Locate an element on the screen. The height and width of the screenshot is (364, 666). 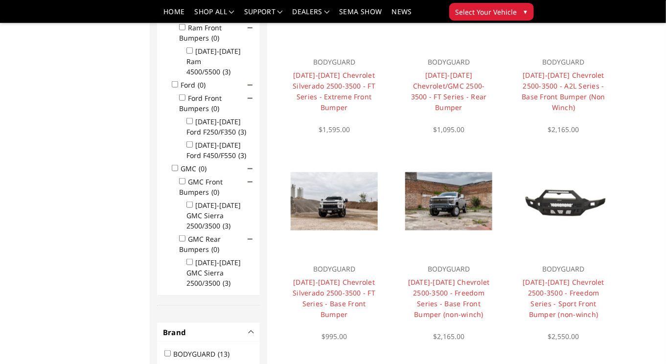
span: Select Your Vehicle is located at coordinates (486, 12).